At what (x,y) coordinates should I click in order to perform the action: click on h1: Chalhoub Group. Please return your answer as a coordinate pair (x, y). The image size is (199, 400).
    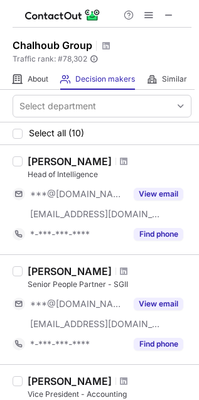
    Looking at the image, I should click on (52, 45).